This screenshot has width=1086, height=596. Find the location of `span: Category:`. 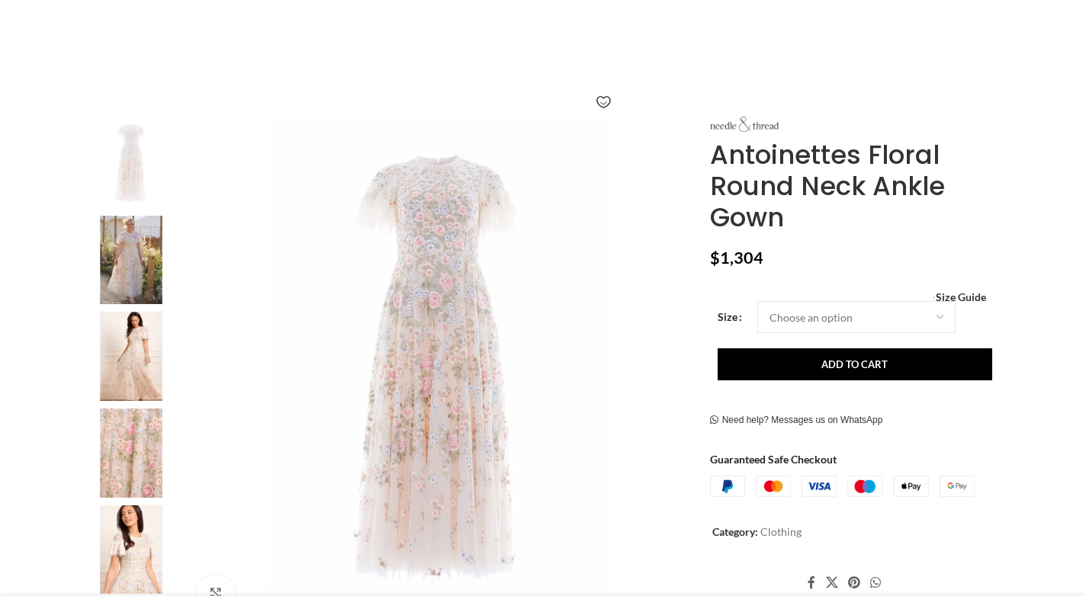

span: Category: is located at coordinates (735, 532).